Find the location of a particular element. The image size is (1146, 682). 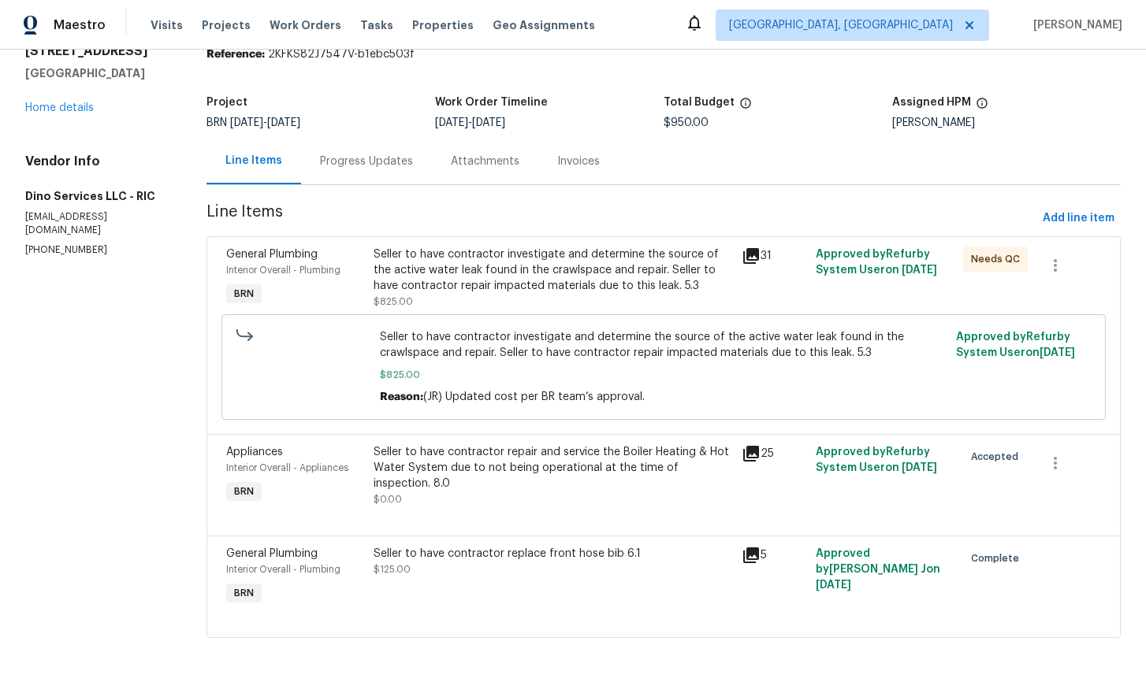

a: Home details is located at coordinates (59, 108).